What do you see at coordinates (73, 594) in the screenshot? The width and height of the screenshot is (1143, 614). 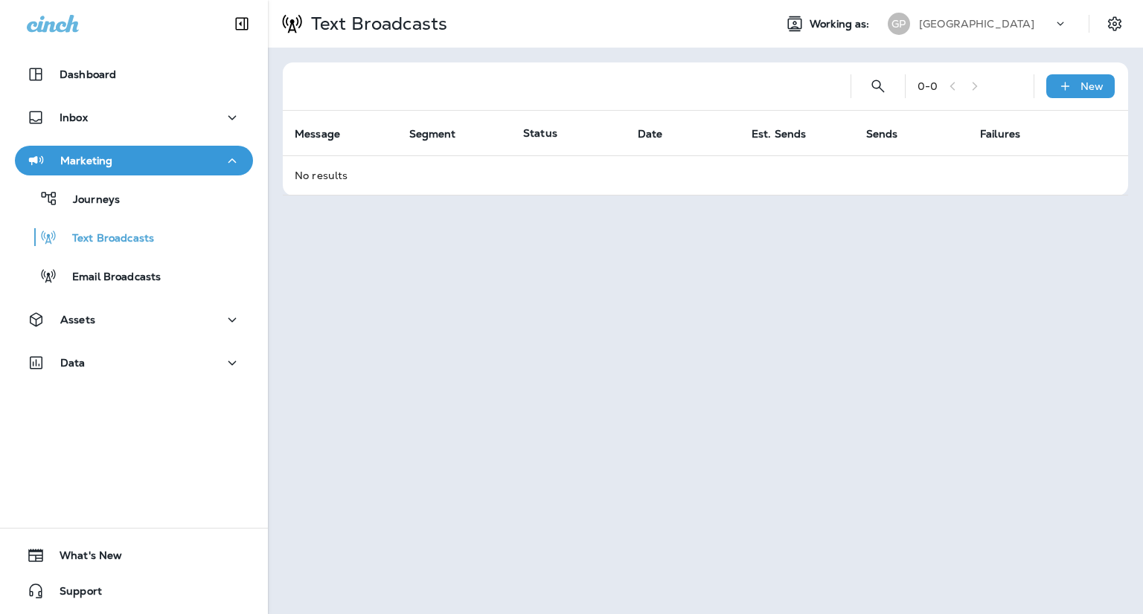 I see `span: Support` at bounding box center [73, 594].